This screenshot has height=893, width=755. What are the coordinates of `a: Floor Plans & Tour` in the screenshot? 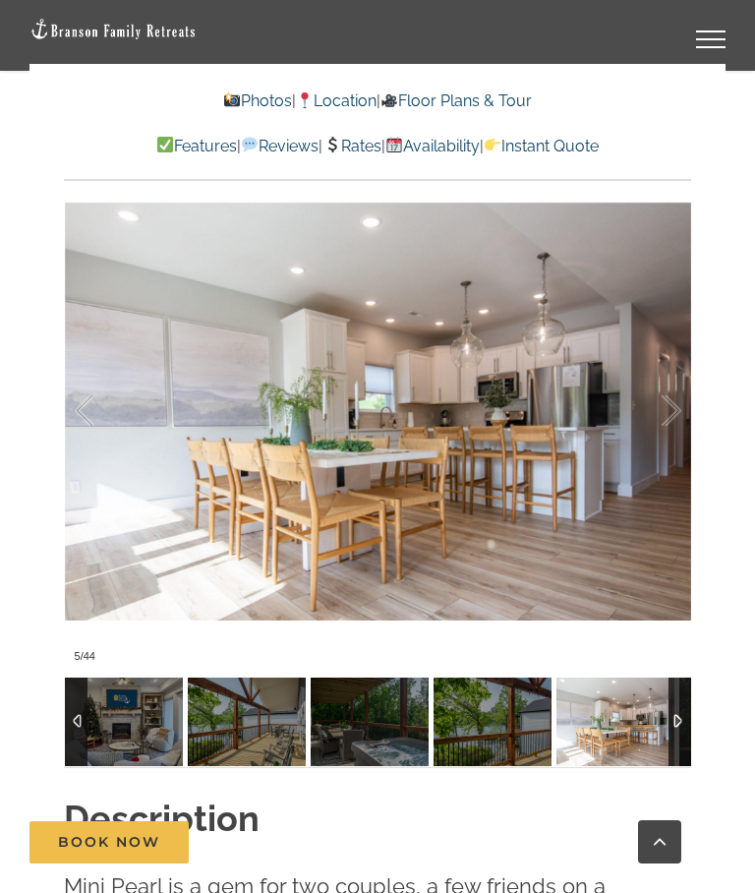 It's located at (456, 100).